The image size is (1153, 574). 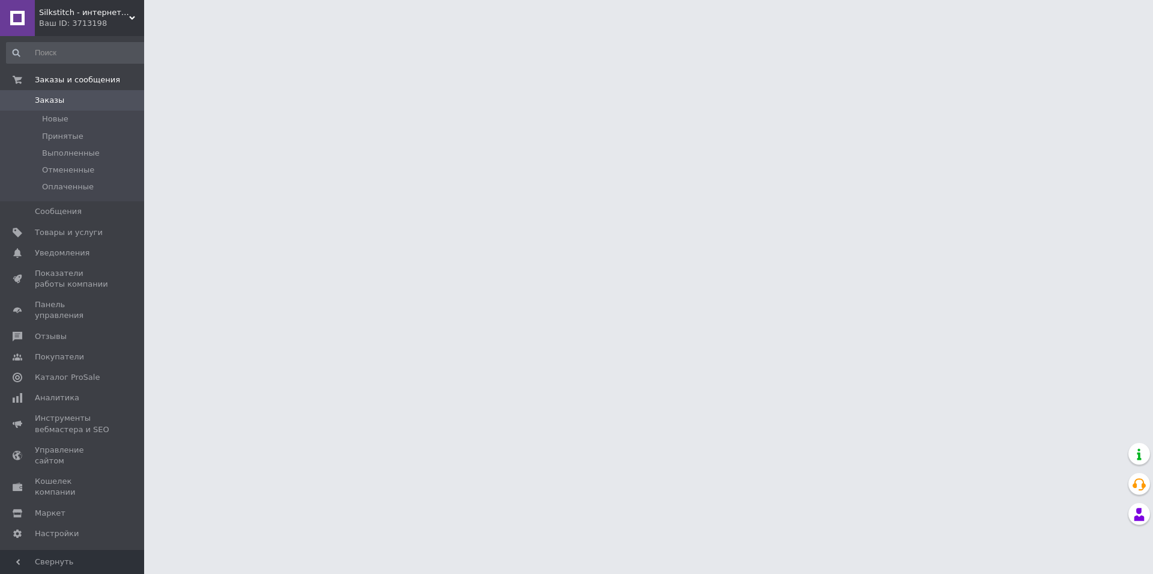 What do you see at coordinates (73, 310) in the screenshot?
I see `span: Панель управления` at bounding box center [73, 310].